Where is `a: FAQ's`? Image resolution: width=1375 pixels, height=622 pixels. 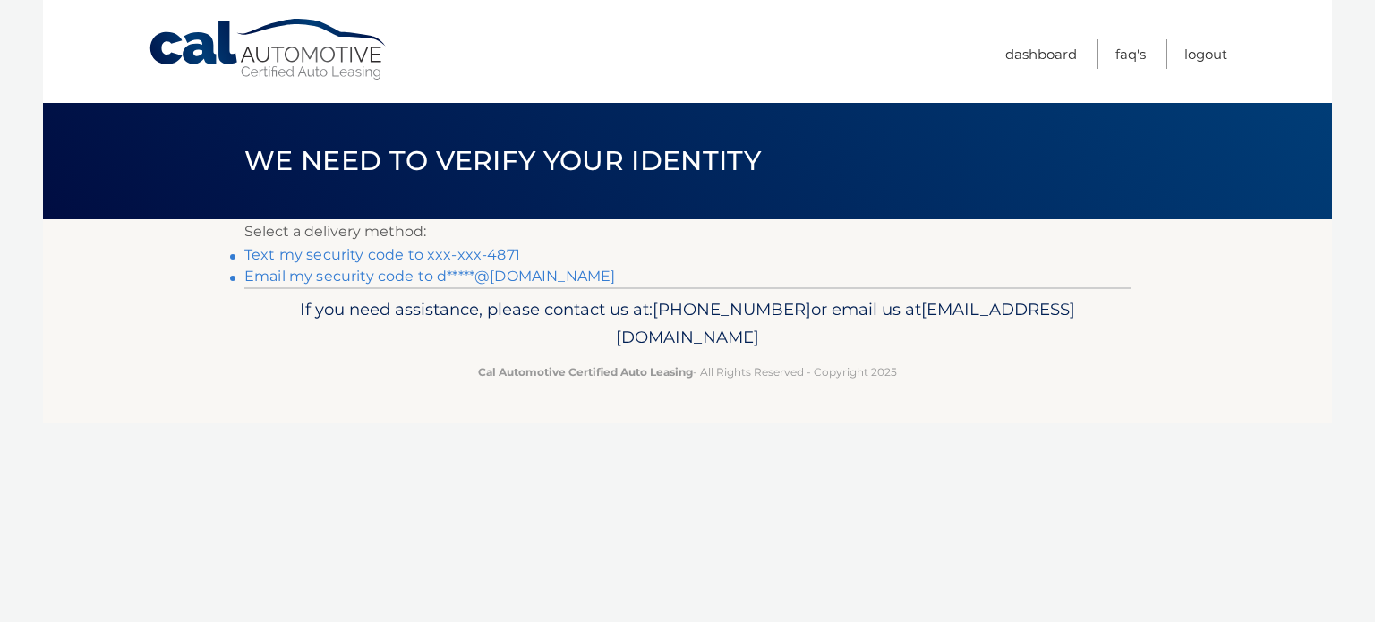
a: FAQ's is located at coordinates (1131, 54).